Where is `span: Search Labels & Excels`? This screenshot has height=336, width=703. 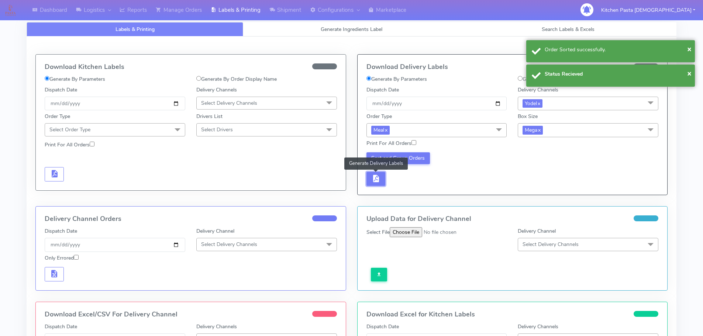
span: Search Labels & Excels is located at coordinates (568, 29).